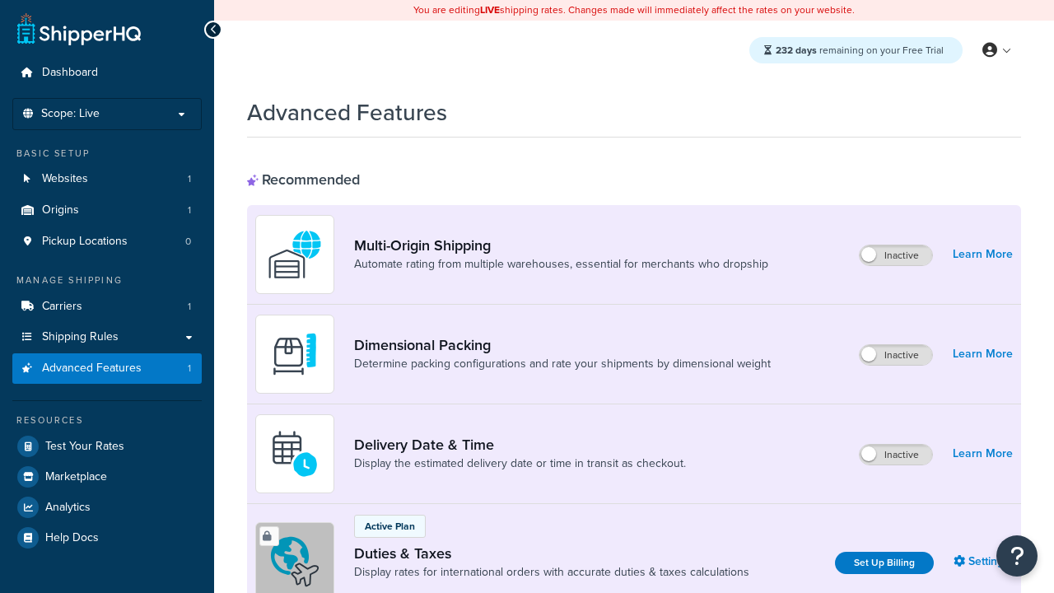 Image resolution: width=1054 pixels, height=593 pixels. Describe the element at coordinates (562, 345) in the screenshot. I see `a: Dimensional Packing` at that location.